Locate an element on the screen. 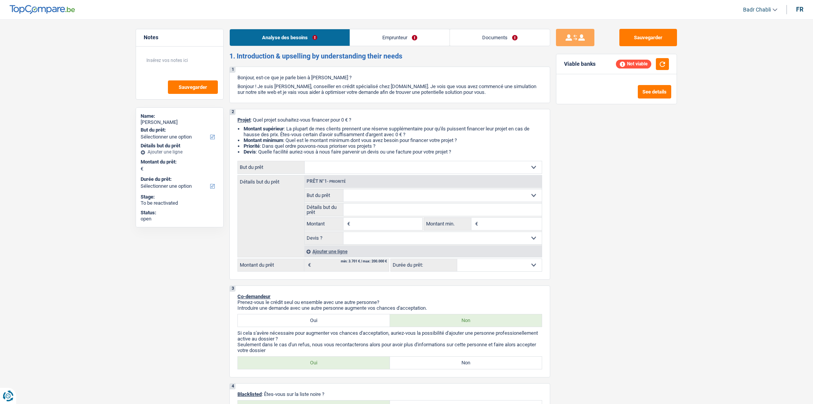 This screenshot has width=813, height=404. strong: Priorité is located at coordinates (252, 146).